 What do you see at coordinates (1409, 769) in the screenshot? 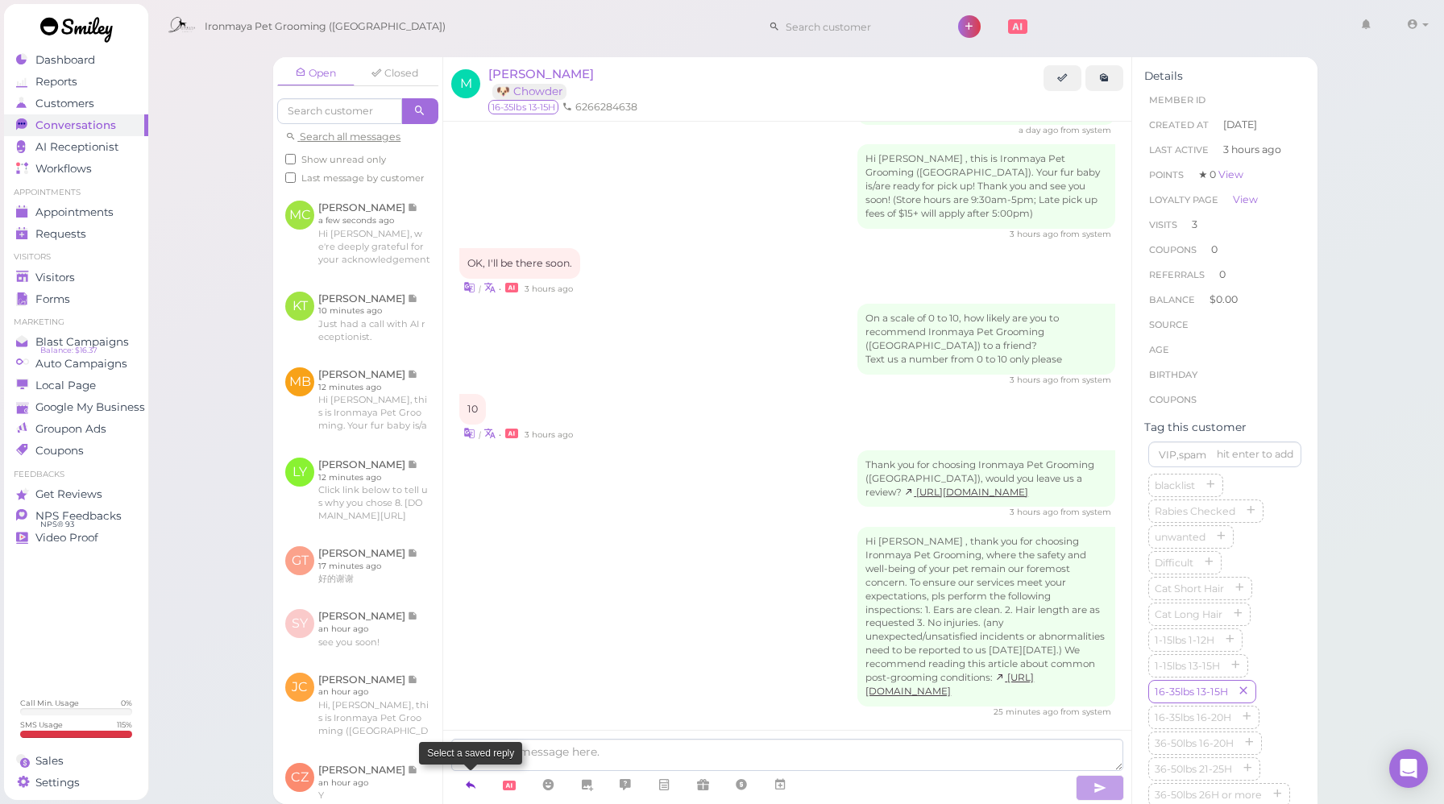
I see `div: Open Intercom Messenger` at bounding box center [1409, 769].